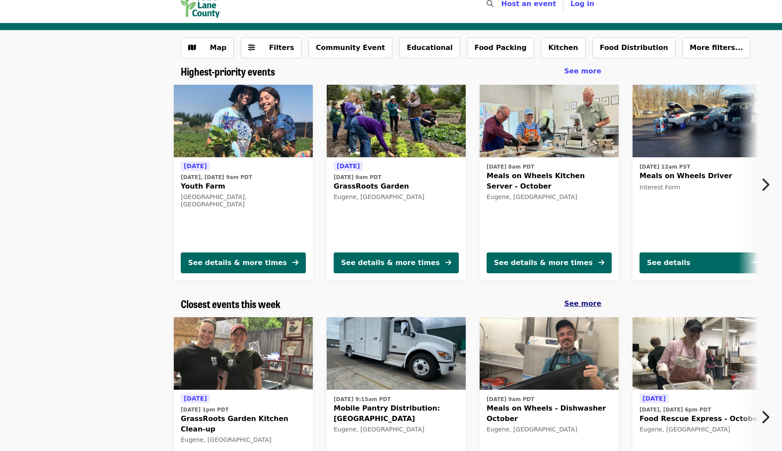 This screenshot has height=451, width=782. What do you see at coordinates (350, 48) in the screenshot?
I see `button: Community Event` at bounding box center [350, 48].